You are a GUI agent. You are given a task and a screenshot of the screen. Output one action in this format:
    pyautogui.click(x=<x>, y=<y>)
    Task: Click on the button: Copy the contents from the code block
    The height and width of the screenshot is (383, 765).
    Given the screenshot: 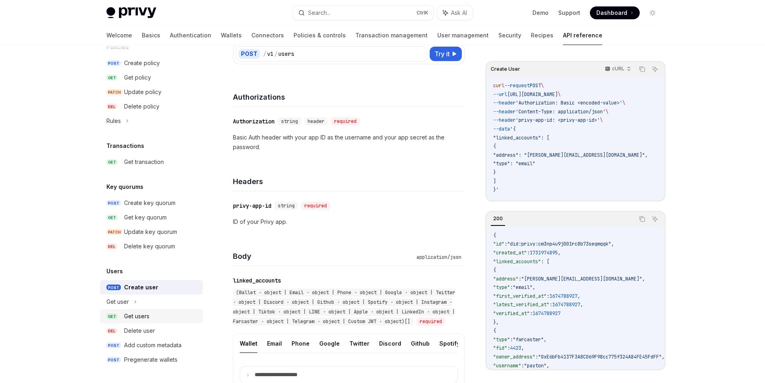 What is the action you would take?
    pyautogui.click(x=642, y=219)
    